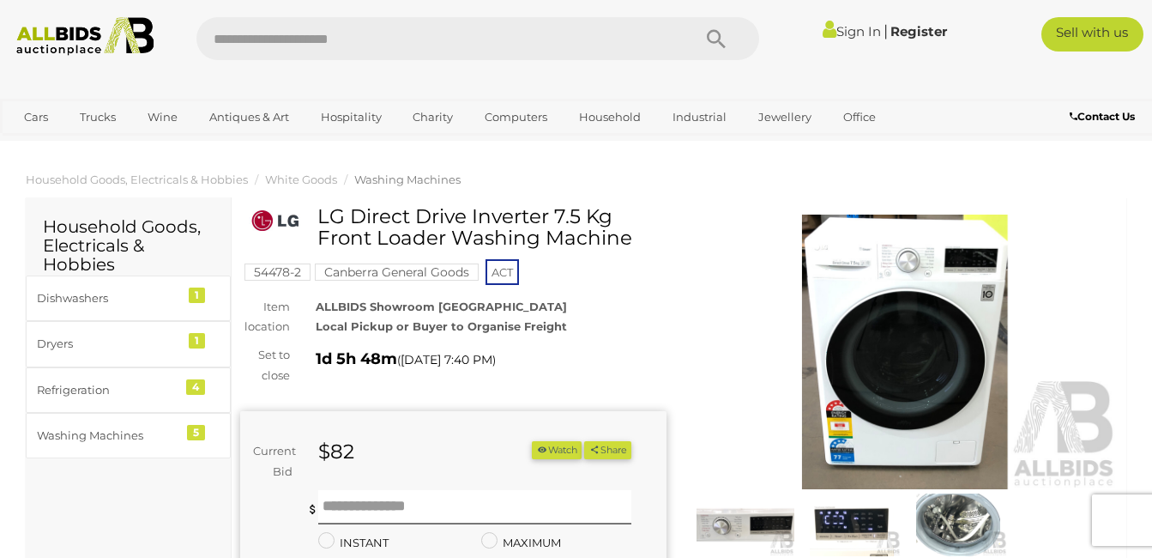 Image resolution: width=1152 pixels, height=558 pixels. I want to click on mark: 54478-2, so click(277, 272).